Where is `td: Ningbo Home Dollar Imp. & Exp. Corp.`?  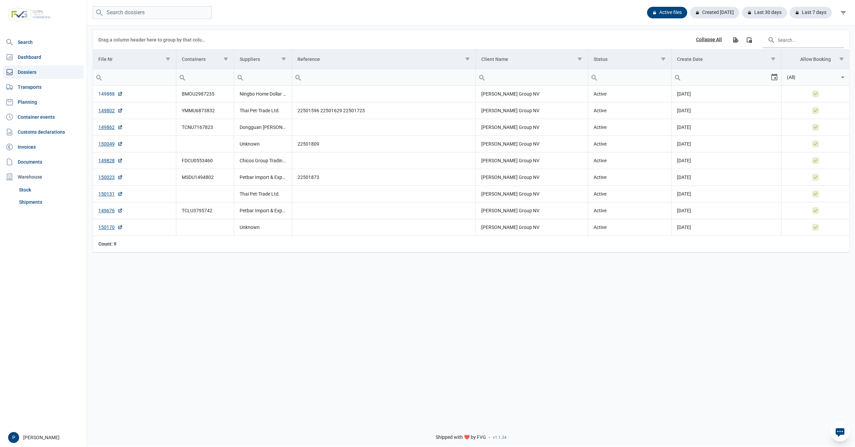
td: Ningbo Home Dollar Imp. & Exp. Corp. is located at coordinates (263, 94).